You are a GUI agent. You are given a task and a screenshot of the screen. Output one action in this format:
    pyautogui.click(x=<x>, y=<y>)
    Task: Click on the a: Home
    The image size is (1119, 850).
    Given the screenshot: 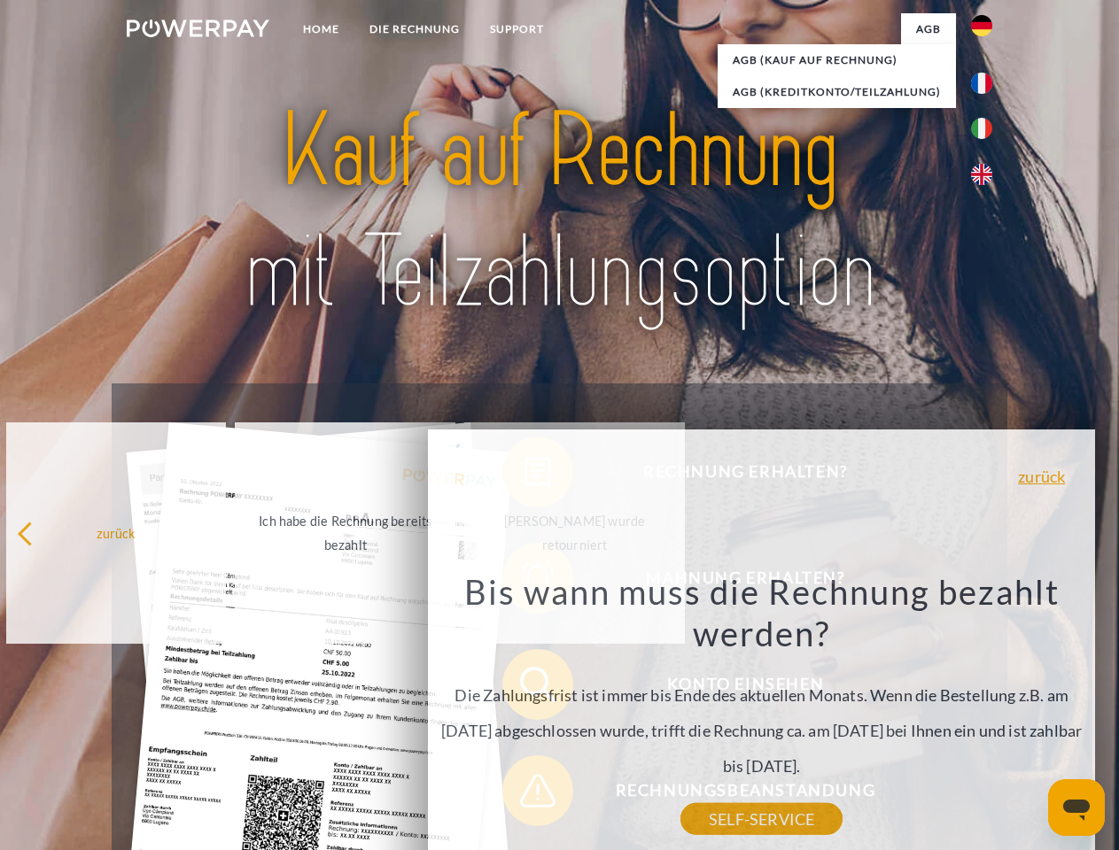 What is the action you would take?
    pyautogui.click(x=321, y=29)
    